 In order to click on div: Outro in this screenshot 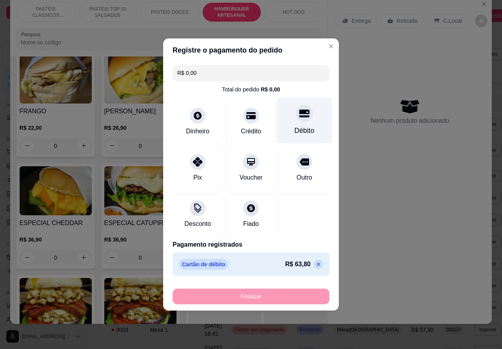, I will do `click(305, 178)`.